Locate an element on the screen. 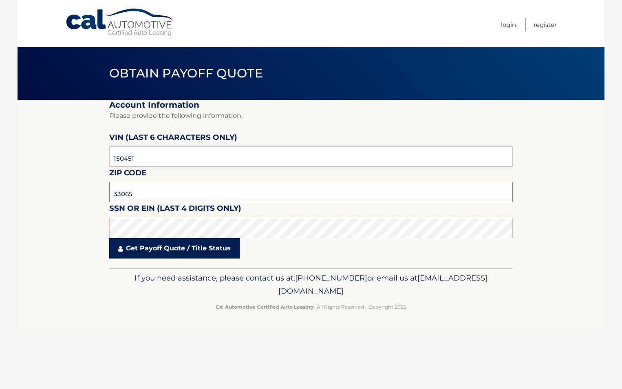  a: Login is located at coordinates (509, 24).